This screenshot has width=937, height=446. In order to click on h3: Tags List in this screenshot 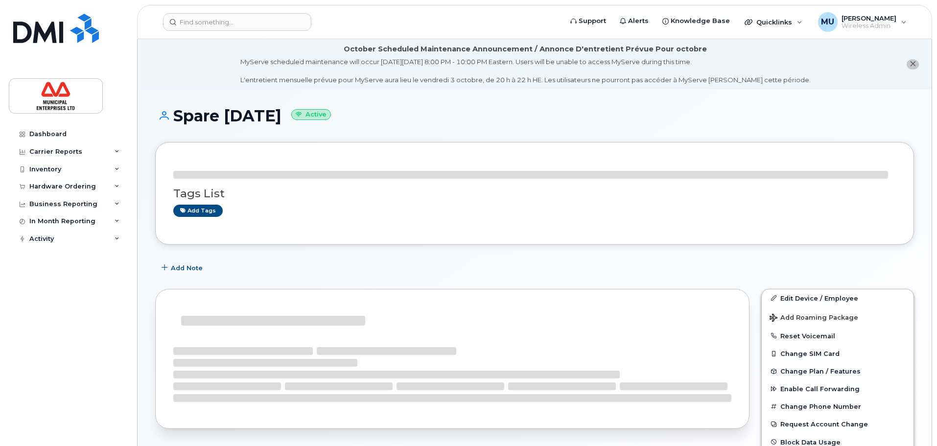, I will do `click(535, 193)`.